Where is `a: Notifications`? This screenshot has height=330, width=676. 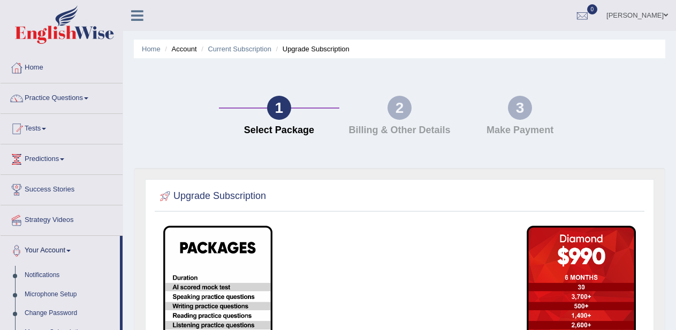 a: Notifications is located at coordinates (70, 276).